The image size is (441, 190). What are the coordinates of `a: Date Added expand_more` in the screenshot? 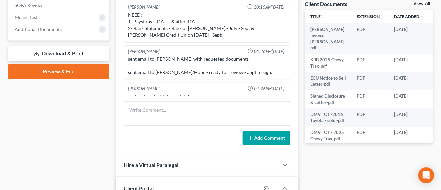 It's located at (410, 16).